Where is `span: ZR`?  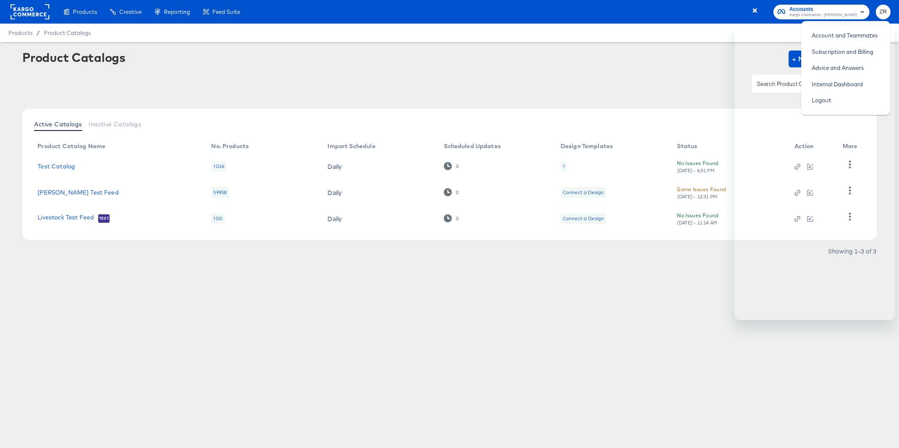 span: ZR is located at coordinates (883, 12).